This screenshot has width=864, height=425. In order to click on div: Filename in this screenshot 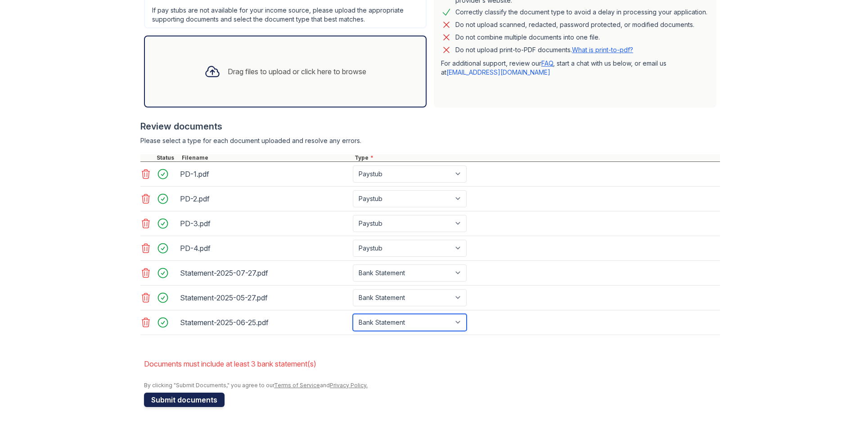, I will do `click(266, 158)`.